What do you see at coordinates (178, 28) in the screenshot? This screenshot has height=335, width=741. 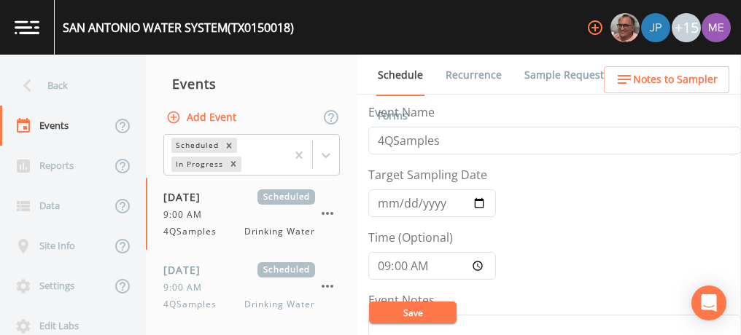 I see `div: SAN ANTONIO WATER SYSTEM (TX0150018)` at bounding box center [178, 28].